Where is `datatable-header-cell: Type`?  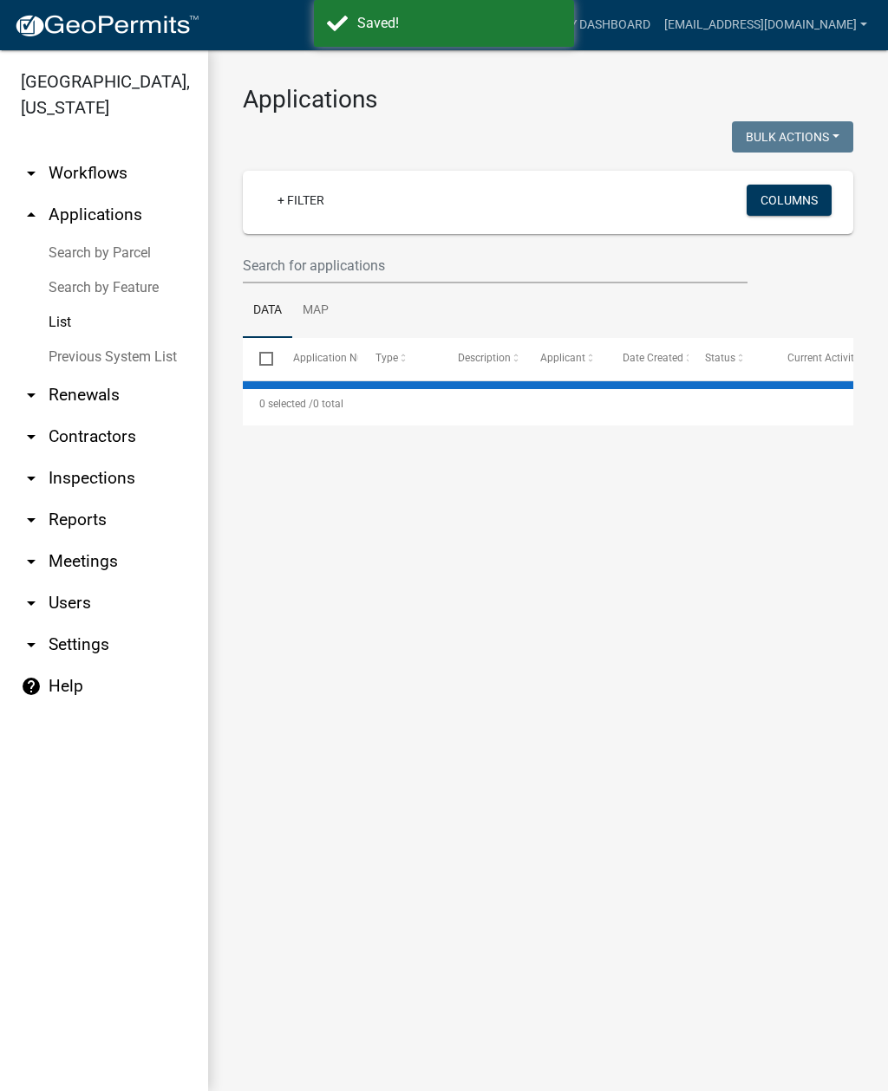
datatable-header-cell: Type is located at coordinates (399, 359).